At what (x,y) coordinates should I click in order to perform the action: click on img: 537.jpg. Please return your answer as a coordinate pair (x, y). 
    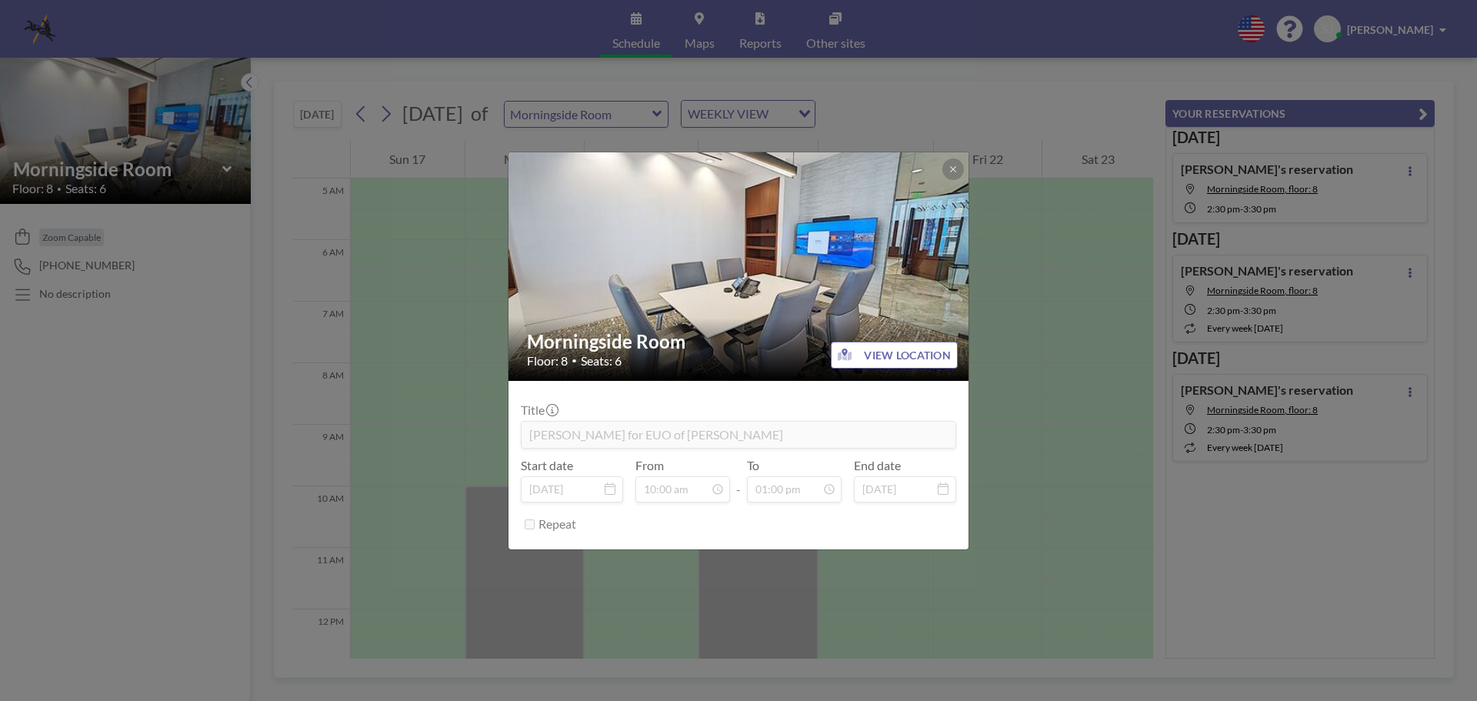
    Looking at the image, I should click on (739, 265).